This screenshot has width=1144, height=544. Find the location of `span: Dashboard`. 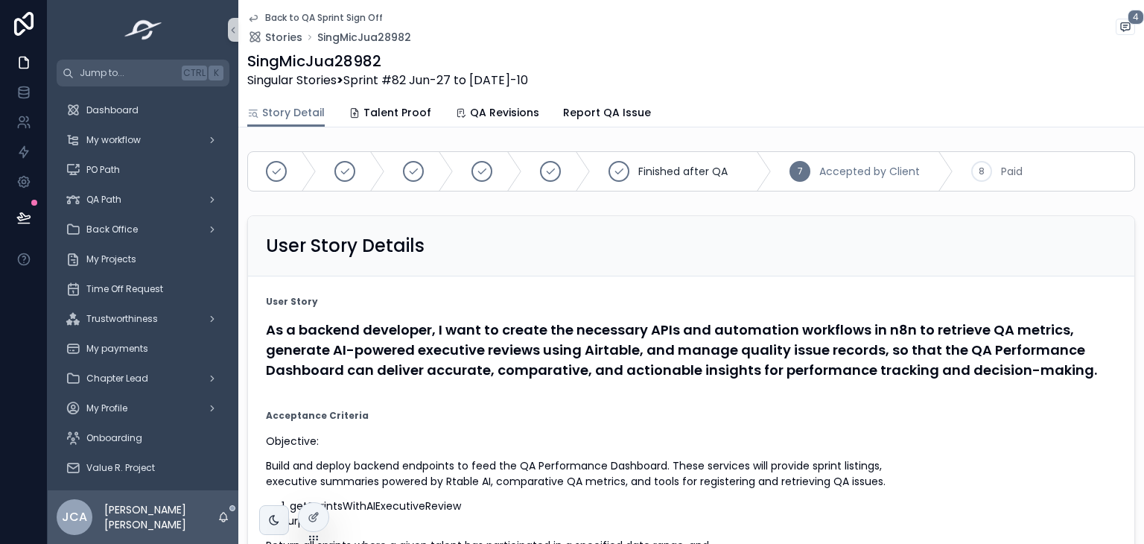

span: Dashboard is located at coordinates (112, 110).